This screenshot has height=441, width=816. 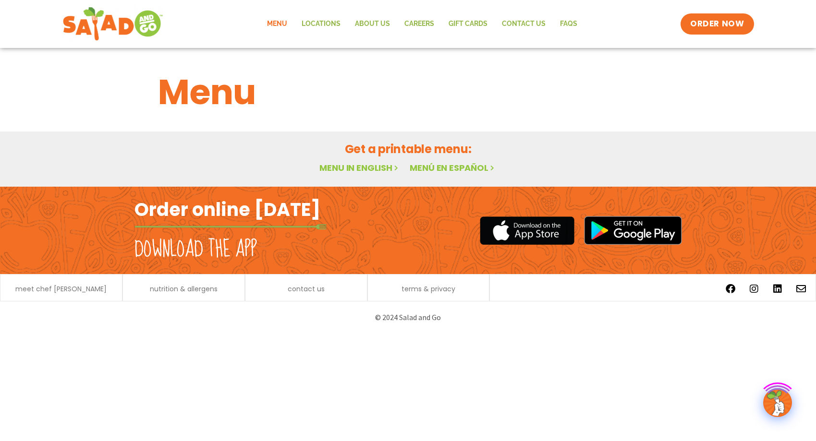 What do you see at coordinates (408, 149) in the screenshot?
I see `h2: Get a printable menu:` at bounding box center [408, 149].